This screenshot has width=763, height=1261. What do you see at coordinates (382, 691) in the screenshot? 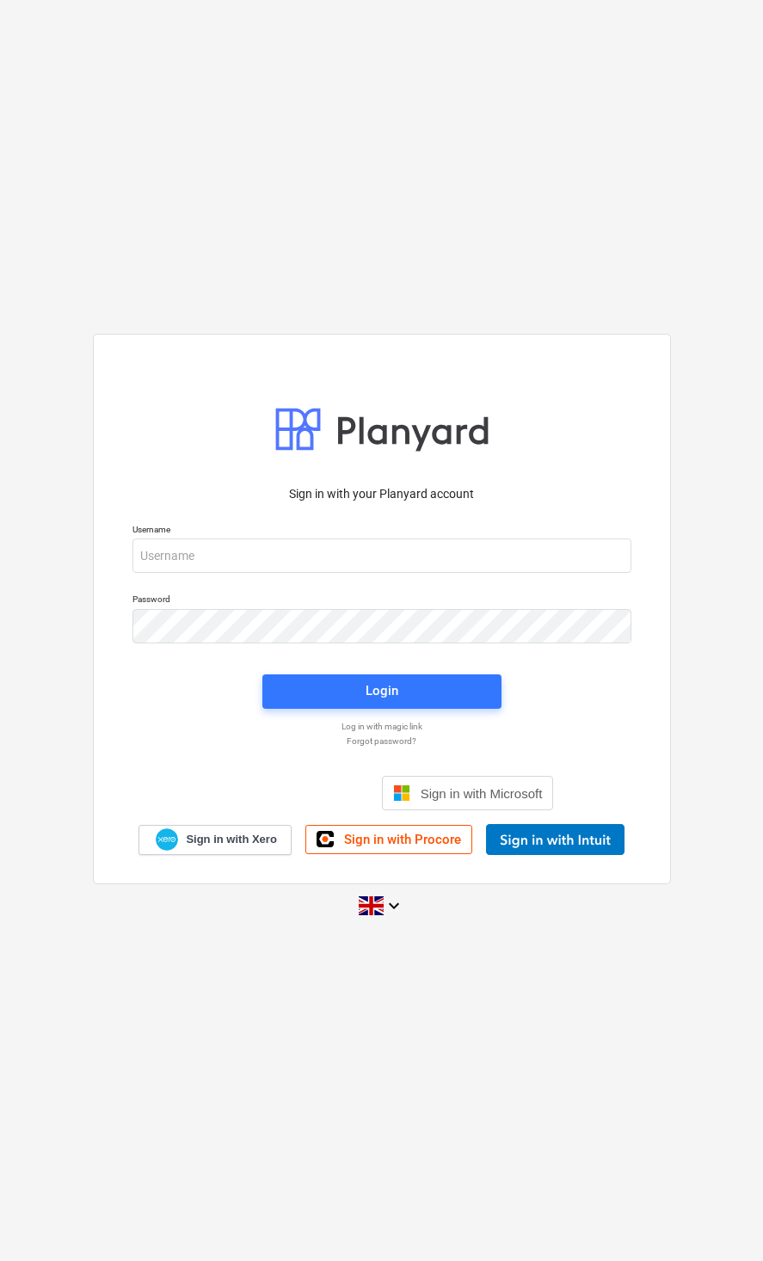
I see `div: Login` at bounding box center [382, 691].